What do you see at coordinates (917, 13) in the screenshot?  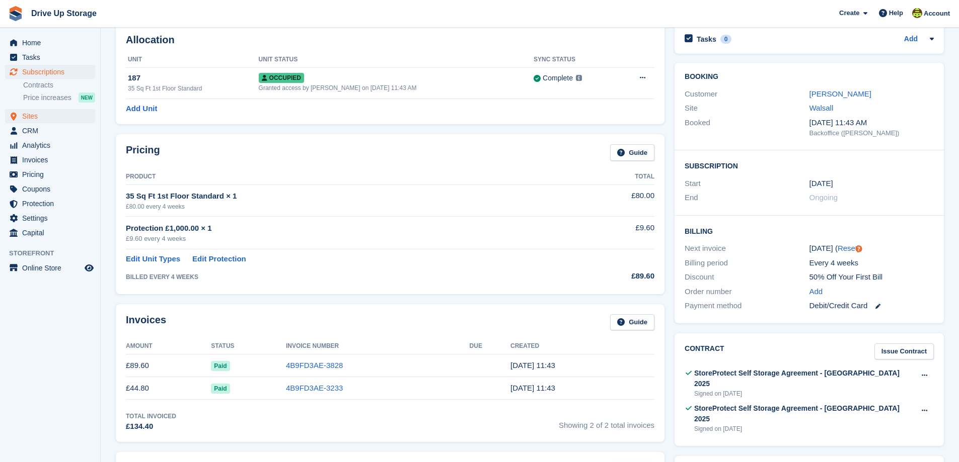 I see `img: Lindsay Dawes` at bounding box center [917, 13].